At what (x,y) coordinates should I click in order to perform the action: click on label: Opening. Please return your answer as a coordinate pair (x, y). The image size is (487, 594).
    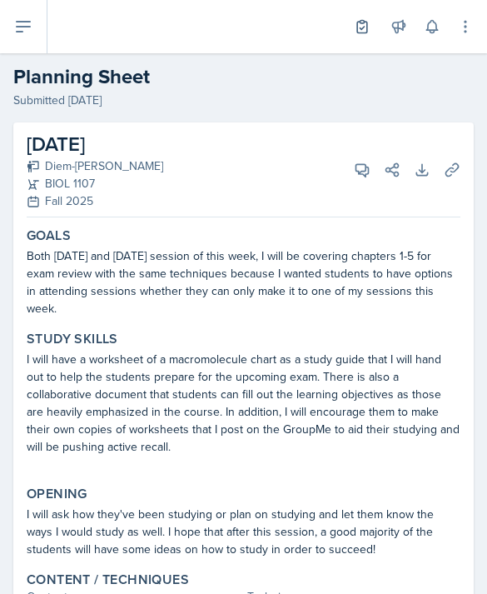
    Looking at the image, I should click on (57, 494).